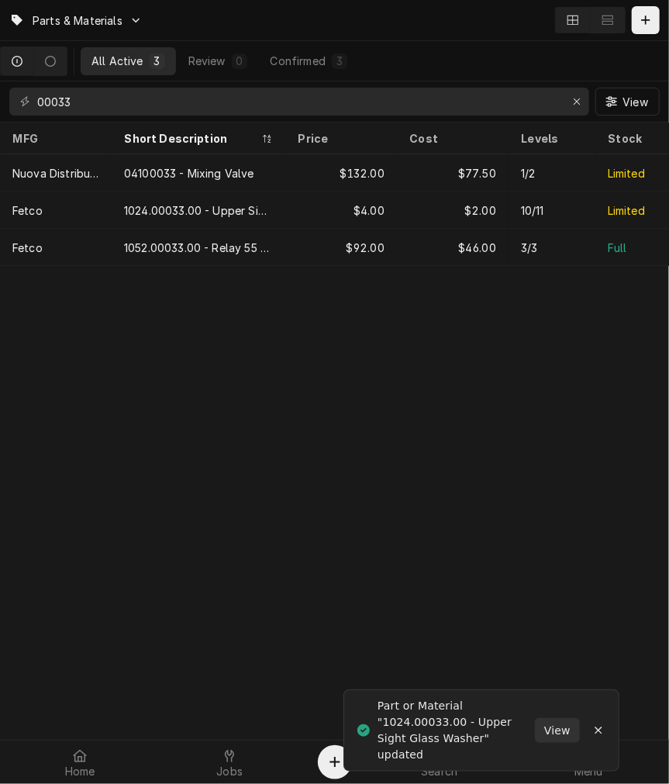 The image size is (669, 784). I want to click on div: 3/3, so click(529, 247).